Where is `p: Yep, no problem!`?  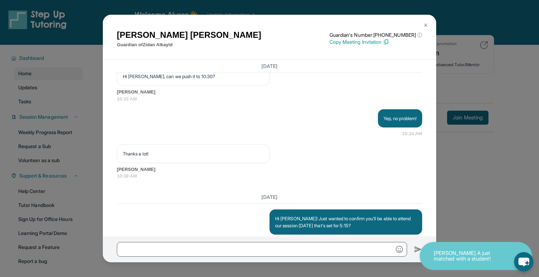
p: Yep, no problem! is located at coordinates (400, 119).